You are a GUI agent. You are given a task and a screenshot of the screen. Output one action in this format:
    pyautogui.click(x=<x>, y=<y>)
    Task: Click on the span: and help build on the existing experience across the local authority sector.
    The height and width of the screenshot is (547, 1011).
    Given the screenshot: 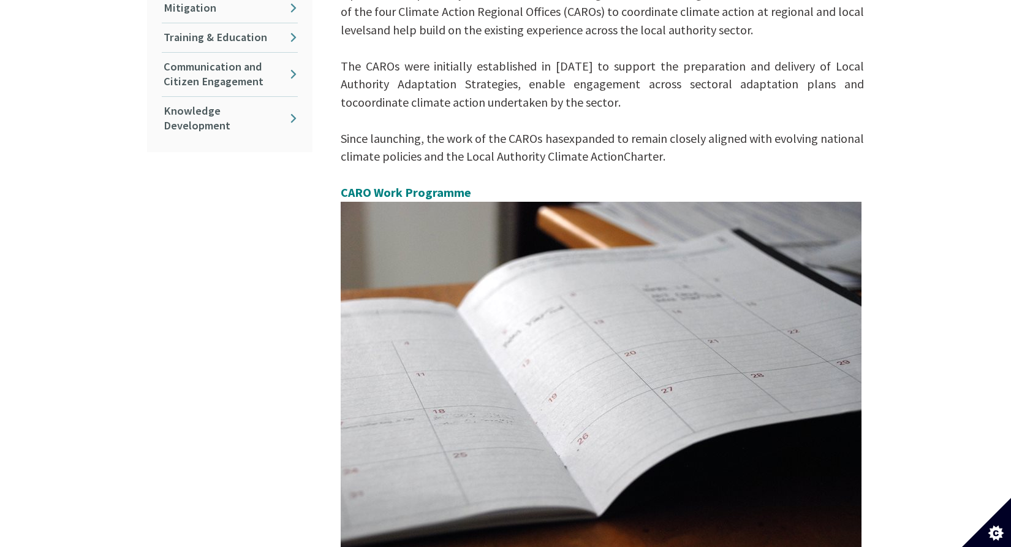 What is the action you would take?
    pyautogui.click(x=562, y=29)
    